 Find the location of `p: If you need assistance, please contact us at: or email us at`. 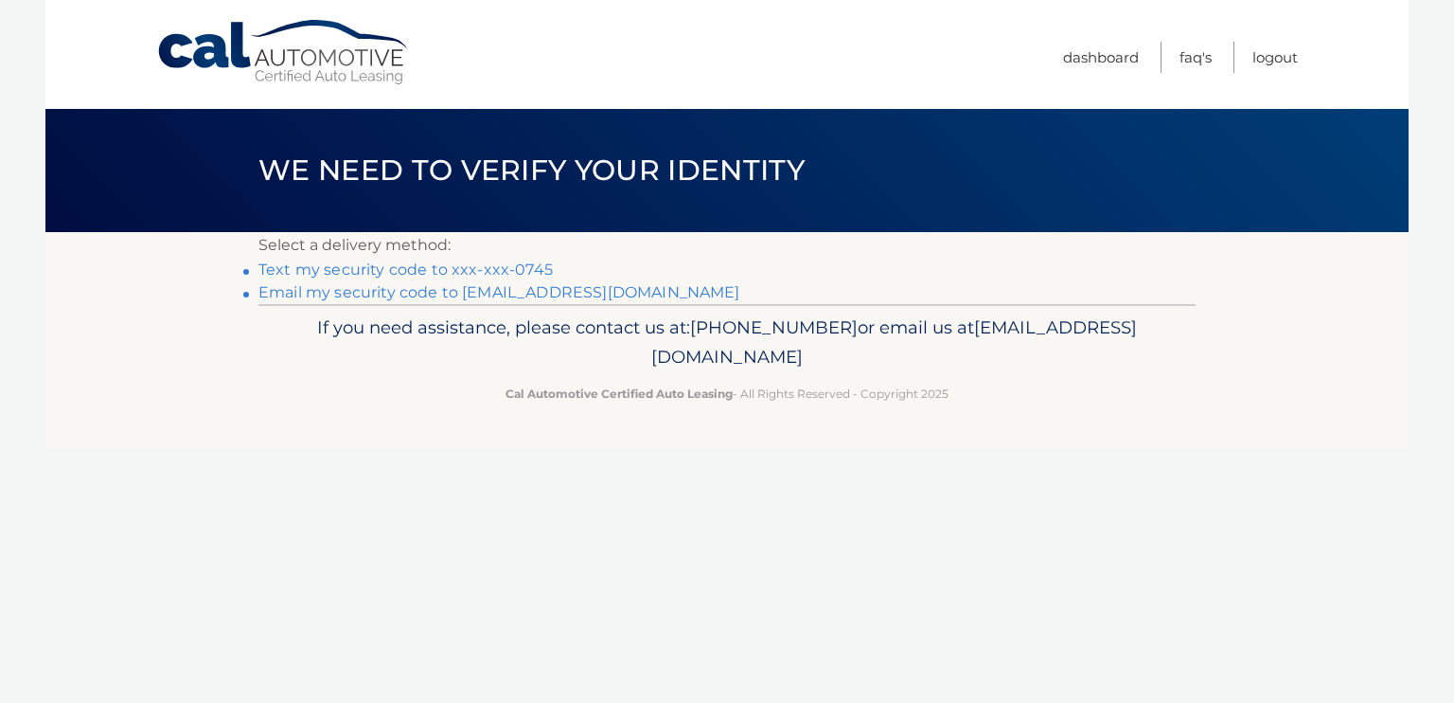

p: If you need assistance, please contact us at: or email us at is located at coordinates (727, 343).